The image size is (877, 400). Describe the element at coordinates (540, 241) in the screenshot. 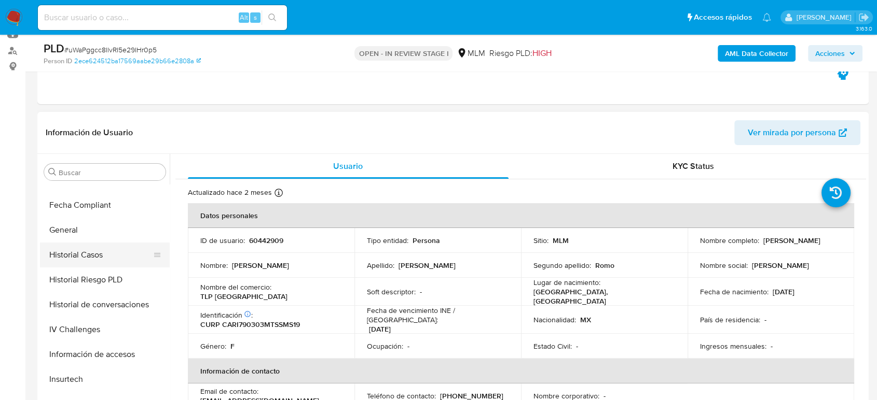

I see `p: Sitio :` at that location.